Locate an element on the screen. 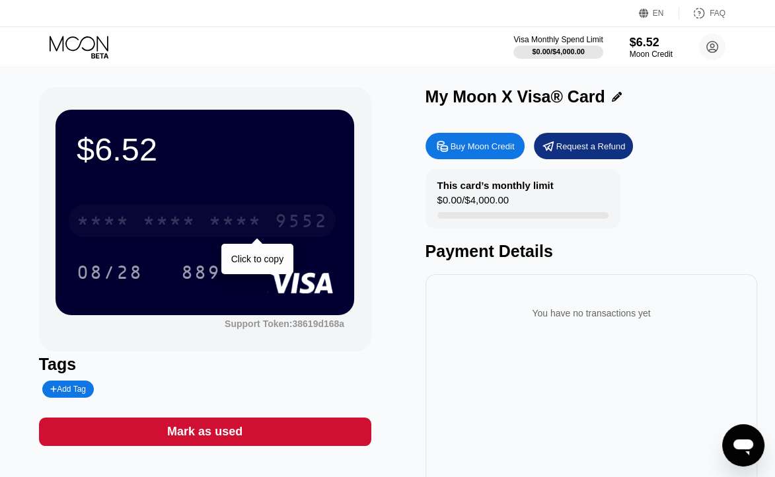  div: Tags is located at coordinates (205, 364).